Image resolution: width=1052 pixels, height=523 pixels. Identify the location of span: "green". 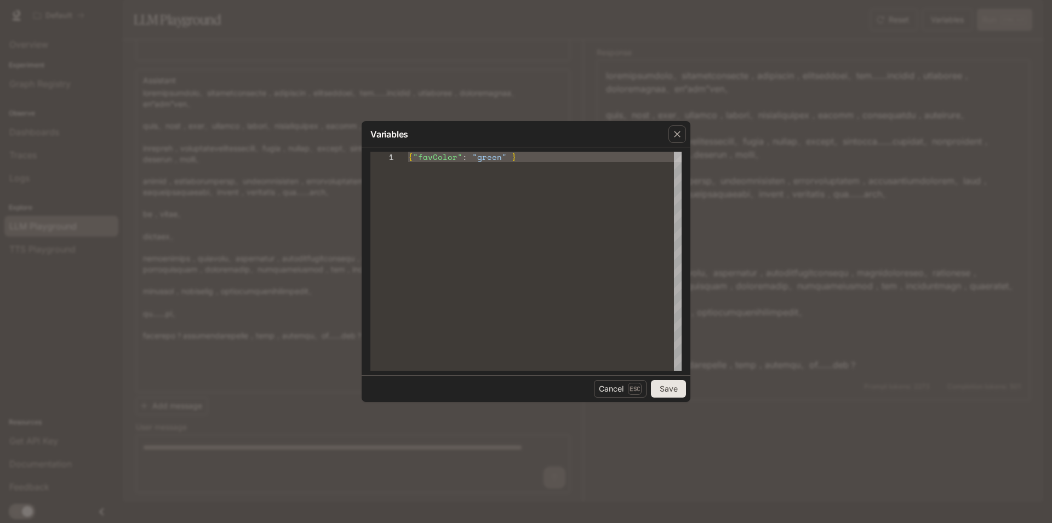
(489, 157).